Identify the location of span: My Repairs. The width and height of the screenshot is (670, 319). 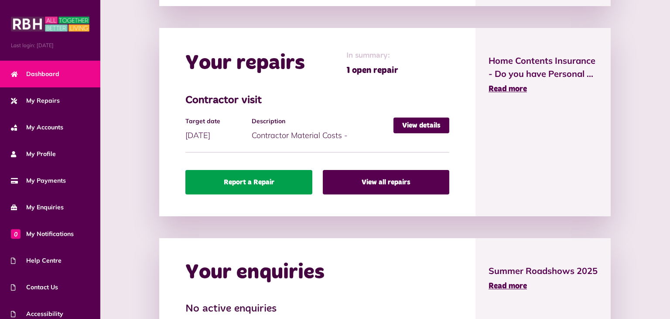
(35, 100).